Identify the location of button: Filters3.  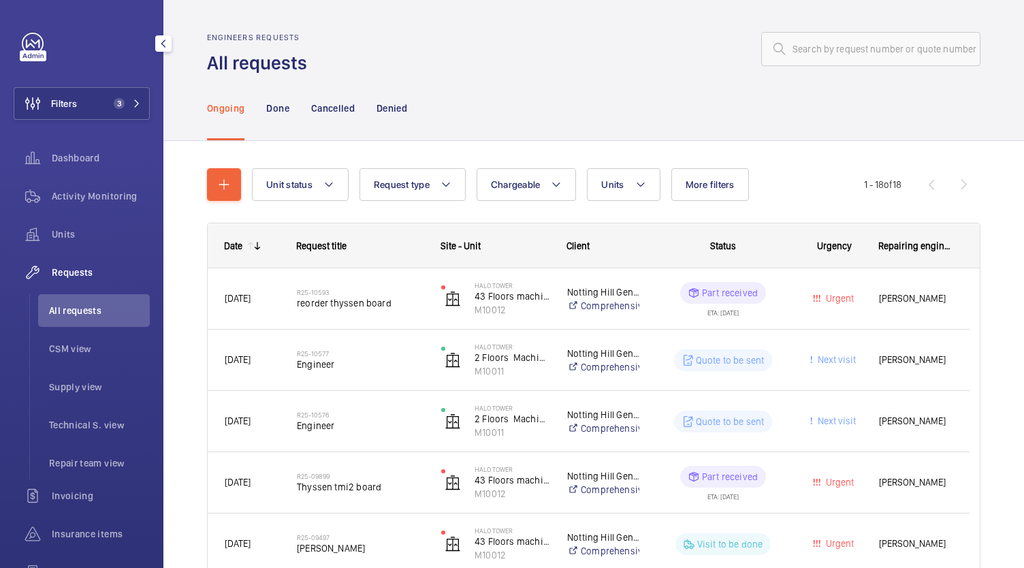
(82, 103).